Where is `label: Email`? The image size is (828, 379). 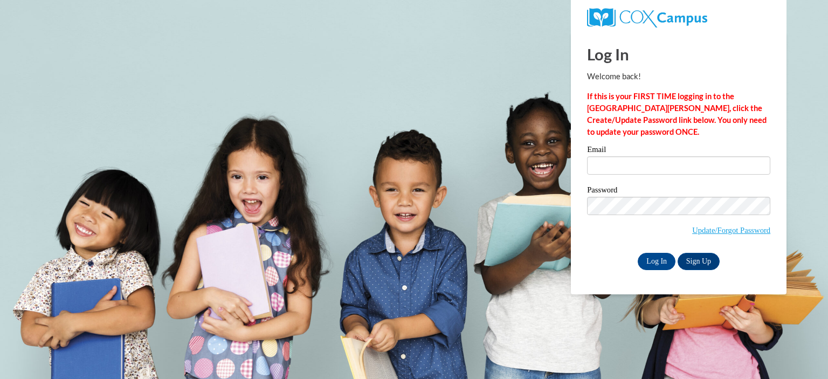 label: Email is located at coordinates (679, 151).